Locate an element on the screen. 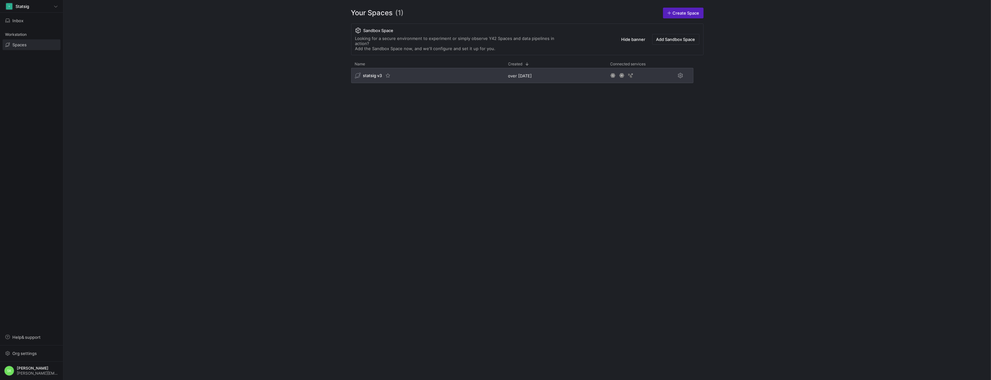  span: Sandbox Space is located at coordinates (379, 30).